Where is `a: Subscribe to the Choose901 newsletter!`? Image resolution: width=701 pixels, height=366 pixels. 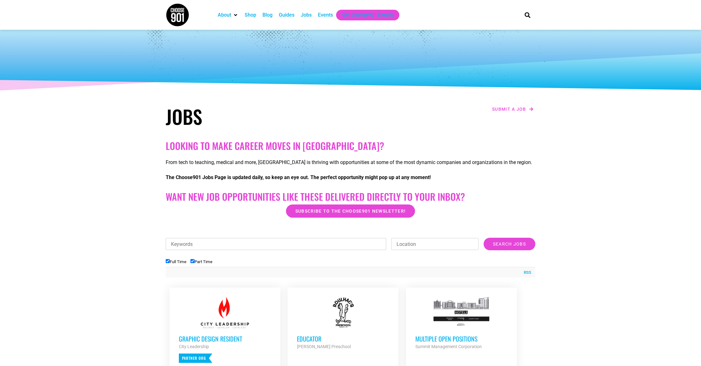 a: Subscribe to the Choose901 newsletter! is located at coordinates (351, 211).